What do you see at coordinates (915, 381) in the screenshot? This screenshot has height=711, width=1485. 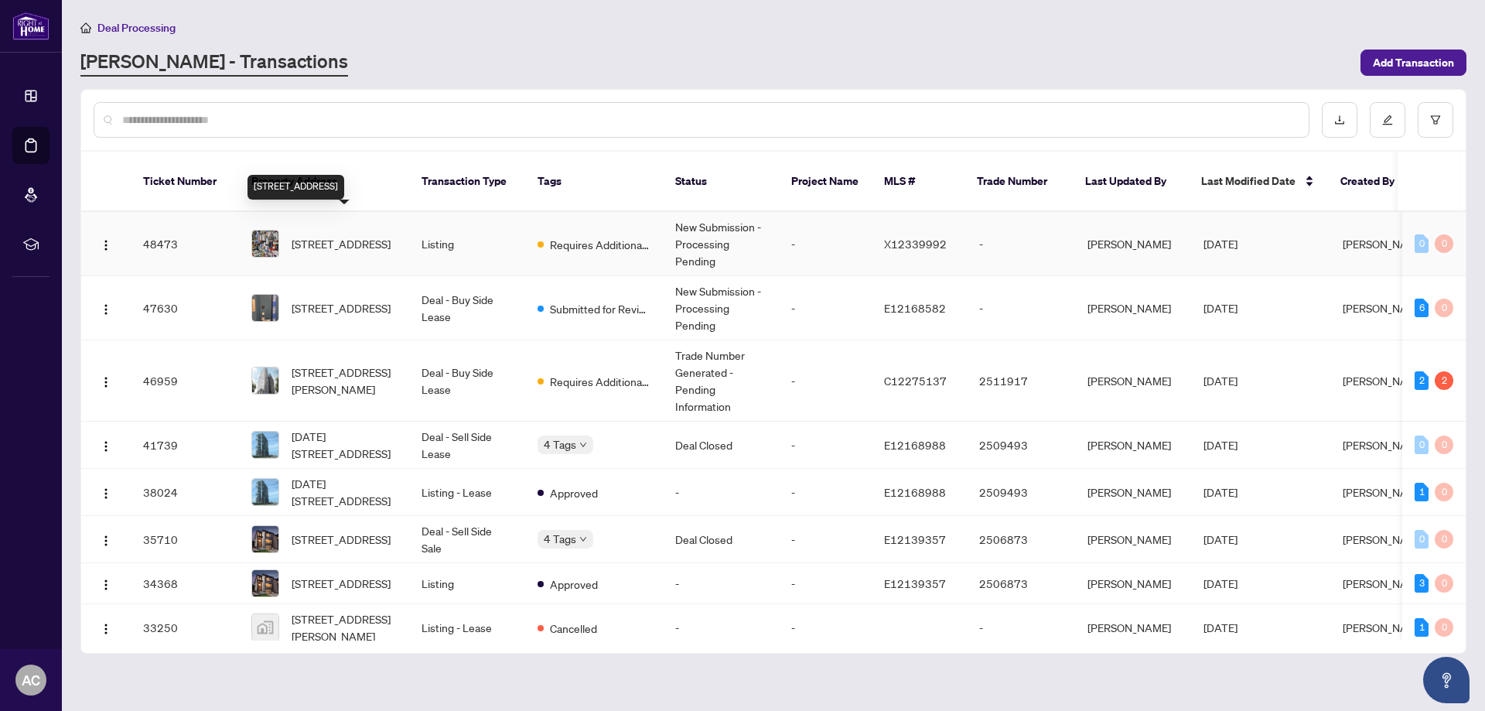 I see `span: C12275137` at bounding box center [915, 381].